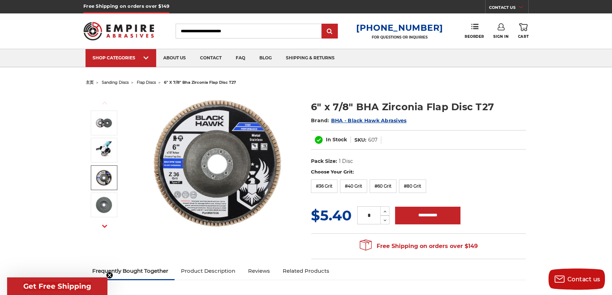  I want to click on div: Get Free ShippingClose teaser, so click(57, 286).